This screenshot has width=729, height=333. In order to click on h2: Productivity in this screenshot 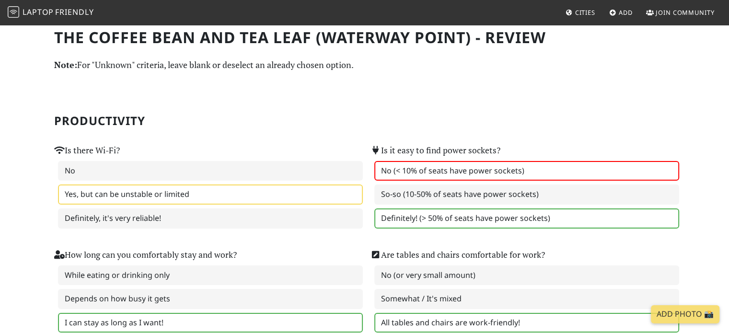, I will do `click(365, 121)`.